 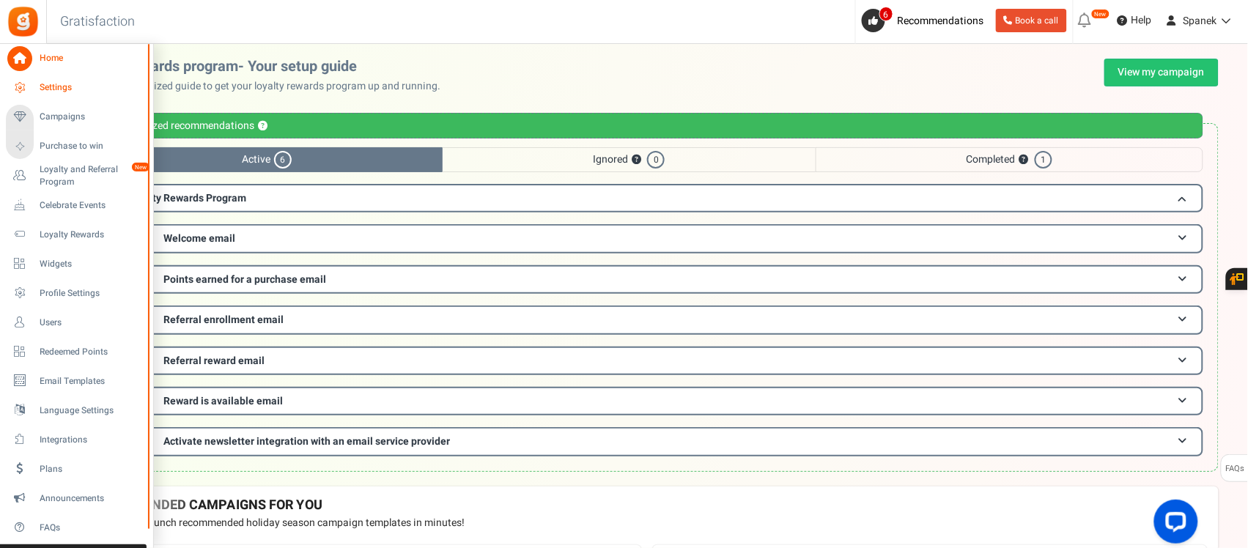 What do you see at coordinates (1201, 21) in the screenshot?
I see `span: Spanek` at bounding box center [1201, 21].